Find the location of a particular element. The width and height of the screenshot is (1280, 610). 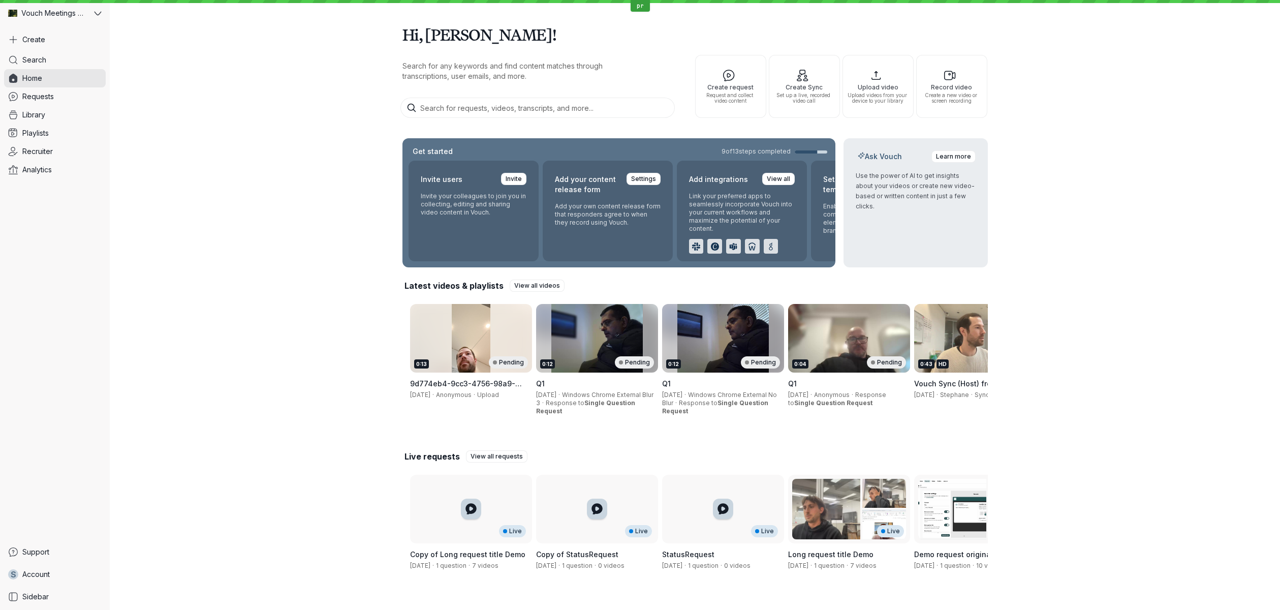

span: Vouch Meetings Demo is located at coordinates (54, 13).